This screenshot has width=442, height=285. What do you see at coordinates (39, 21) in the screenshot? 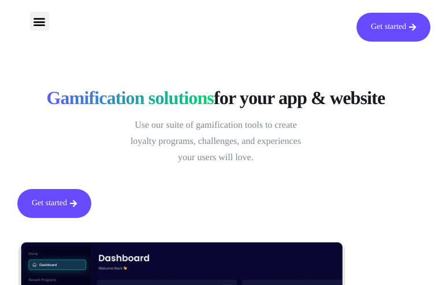
I see `div: Menu Toggle` at bounding box center [39, 21].